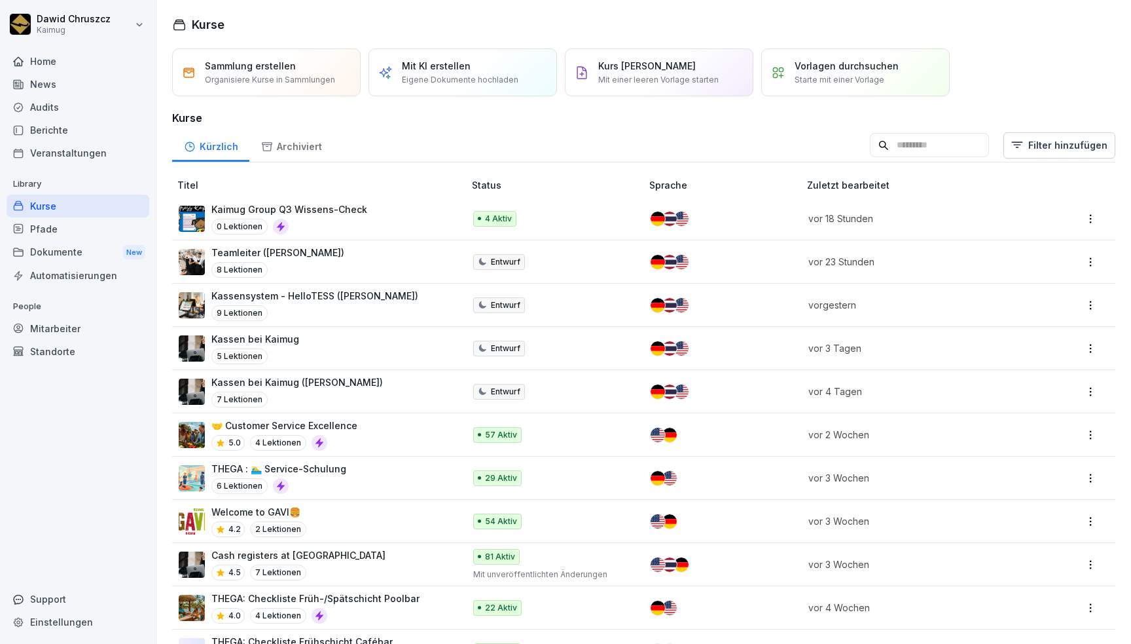 The width and height of the screenshot is (1131, 644). What do you see at coordinates (240, 356) in the screenshot?
I see `p: 5 Lektionen` at bounding box center [240, 356].